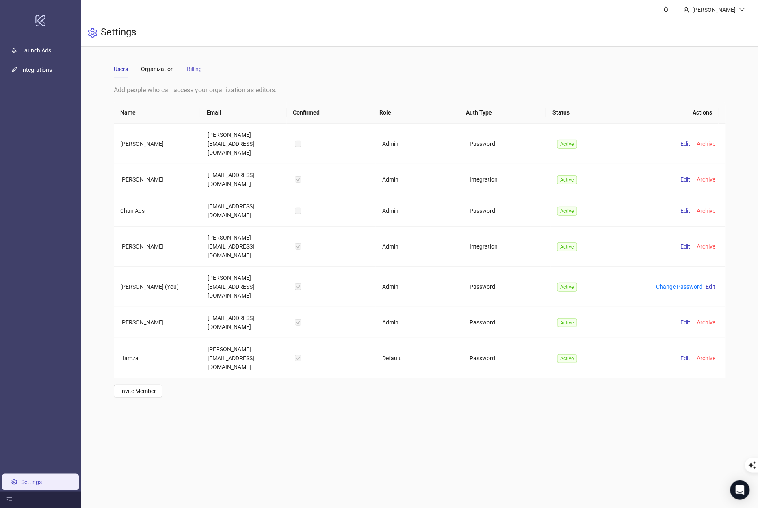 The height and width of the screenshot is (508, 758). Describe the element at coordinates (121, 69) in the screenshot. I see `div: Users` at that location.